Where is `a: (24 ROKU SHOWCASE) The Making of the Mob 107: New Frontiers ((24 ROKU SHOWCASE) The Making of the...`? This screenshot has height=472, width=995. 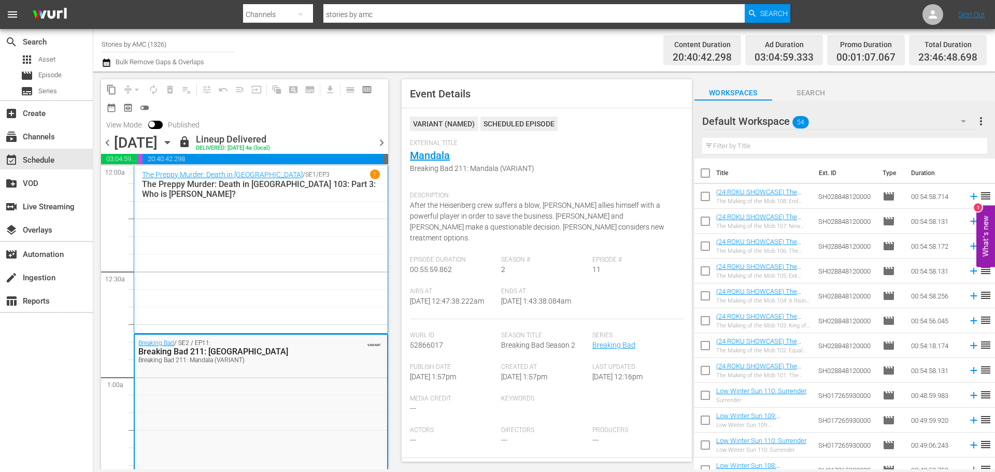
a: (24 ROKU SHOWCASE) The Making of the Mob 107: New Frontiers ((24 ROKU SHOWCASE) The Making of the... is located at coordinates (762, 236).